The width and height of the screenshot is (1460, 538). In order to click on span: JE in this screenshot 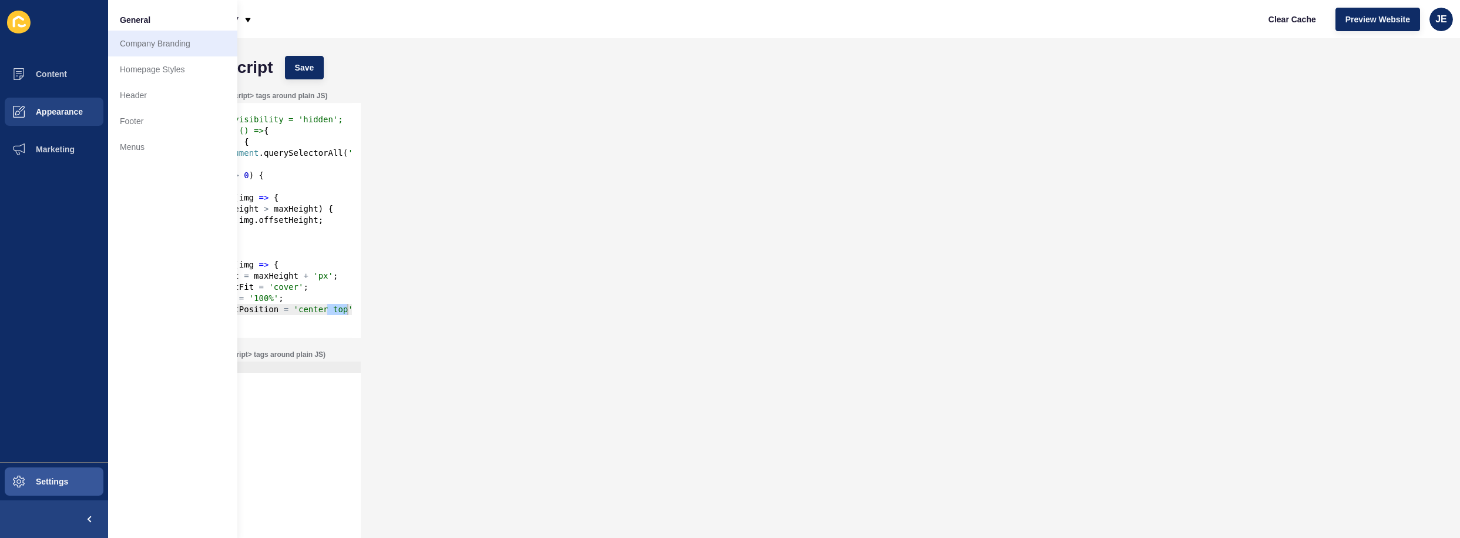, I will do `click(1441, 19)`.